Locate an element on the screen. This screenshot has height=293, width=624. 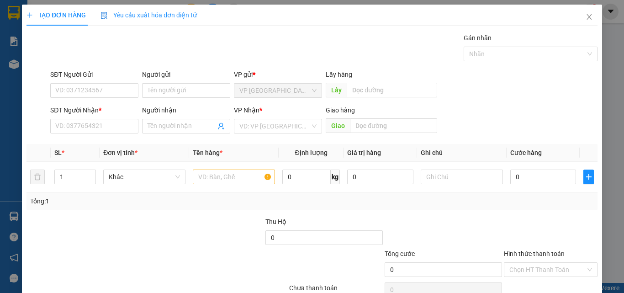
span: Lấy hàng is located at coordinates (339, 74).